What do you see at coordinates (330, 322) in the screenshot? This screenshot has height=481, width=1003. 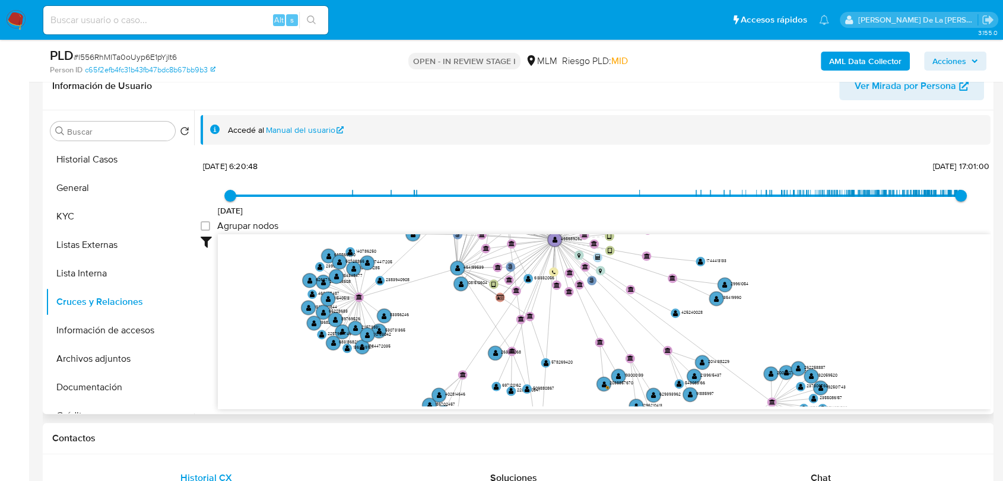 I see `text: 136828365` at bounding box center [330, 322].